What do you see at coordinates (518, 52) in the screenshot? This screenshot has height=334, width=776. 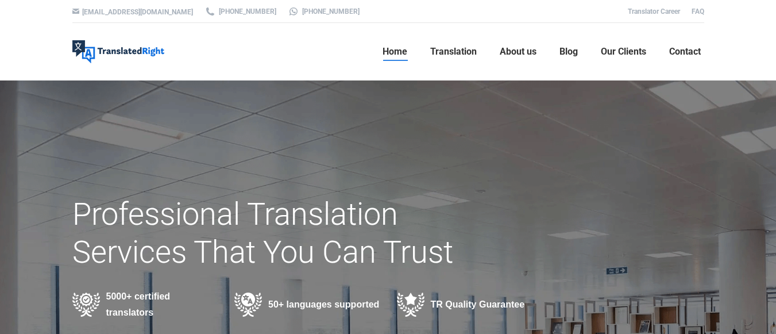 I see `a: About us` at bounding box center [518, 52].